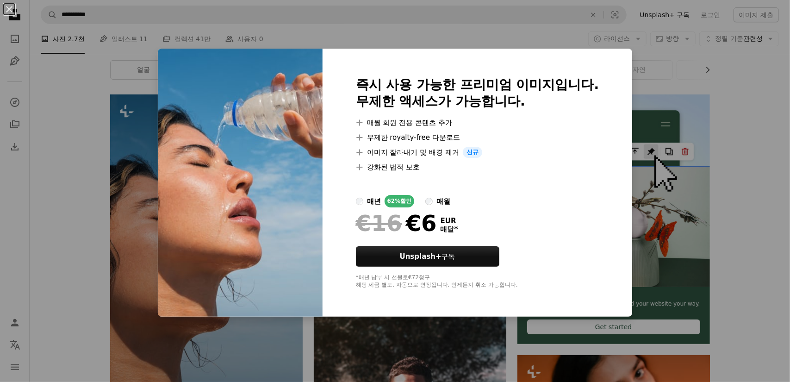 The width and height of the screenshot is (790, 382). What do you see at coordinates (421, 257) in the screenshot?
I see `strong: Unsplash+` at bounding box center [421, 257].